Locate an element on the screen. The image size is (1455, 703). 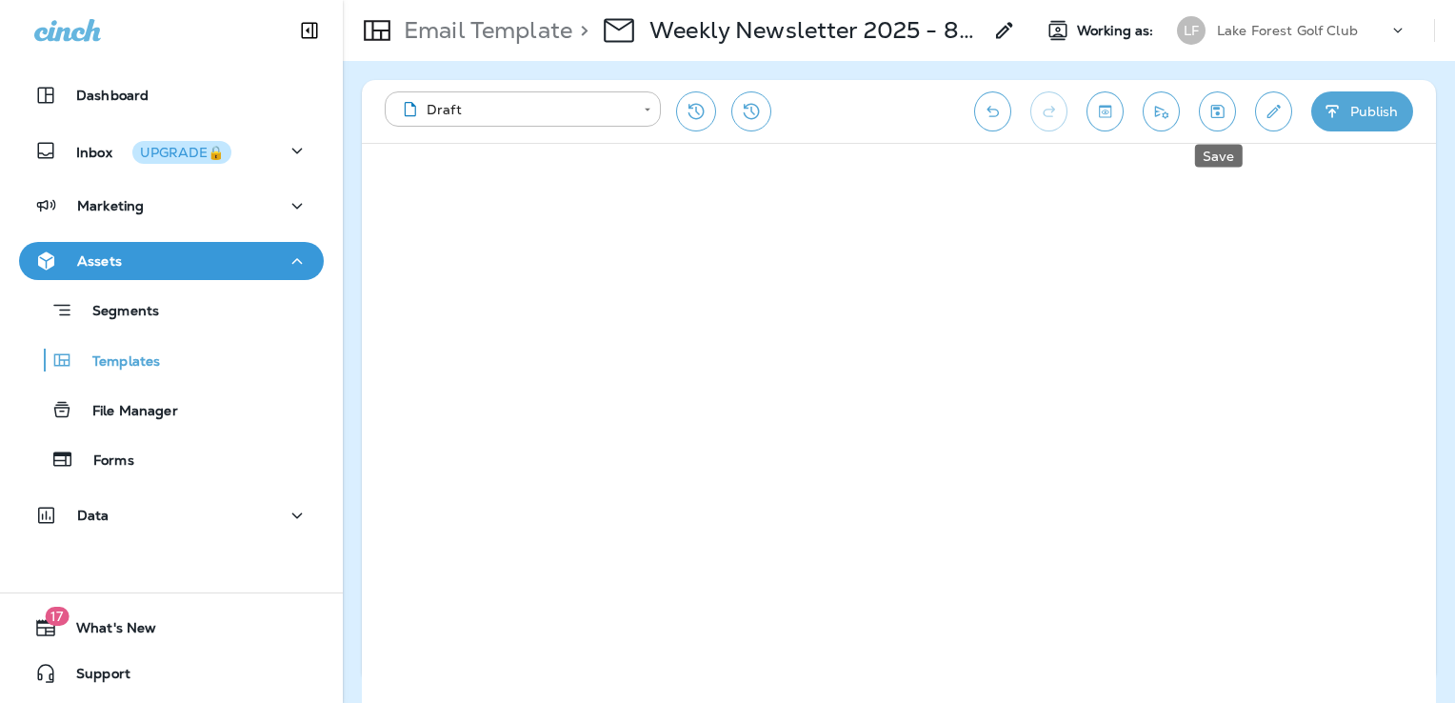
button: Save is located at coordinates (1217, 111).